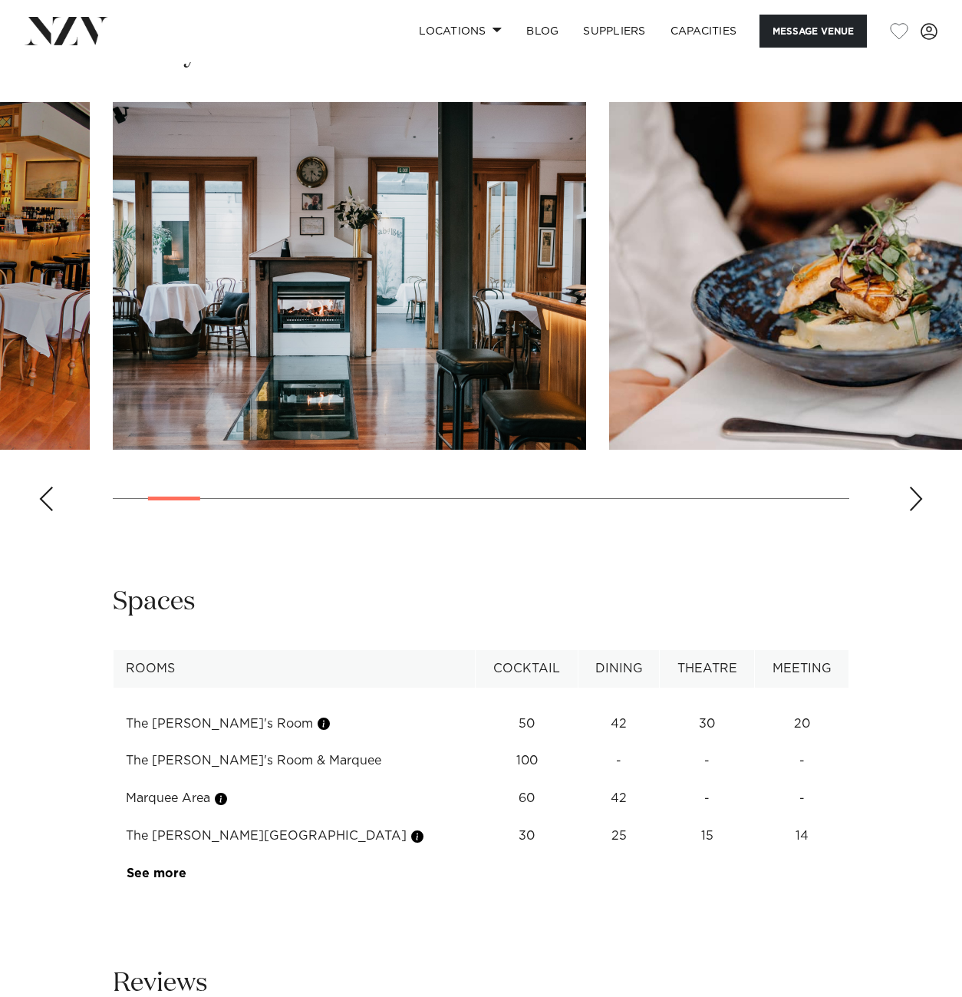  Describe the element at coordinates (802, 724) in the screenshot. I see `td: 20` at that location.